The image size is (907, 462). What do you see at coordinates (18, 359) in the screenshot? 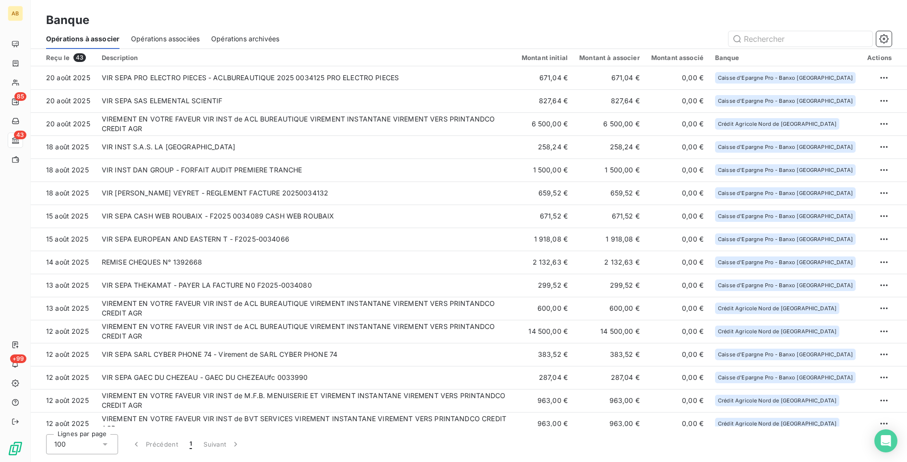
I see `span: +99` at bounding box center [18, 359].